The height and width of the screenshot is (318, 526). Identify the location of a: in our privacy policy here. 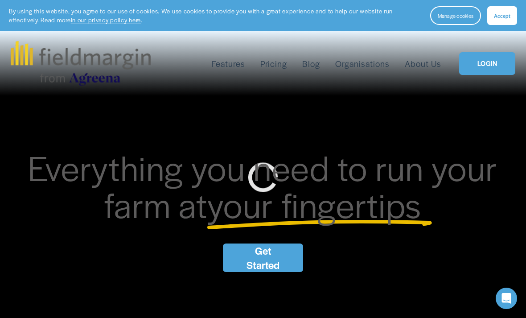
(106, 20).